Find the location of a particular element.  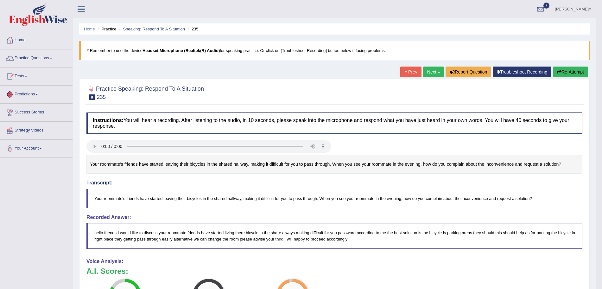

blockquote: Your roommate's friends have started leaving their bicycles in the shared hallway, making it diff... is located at coordinates (334, 198).